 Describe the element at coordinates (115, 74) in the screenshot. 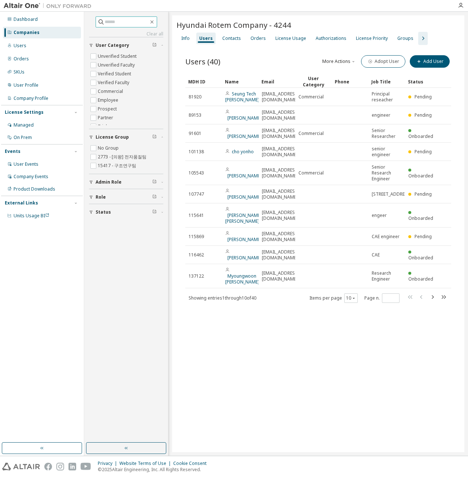

I see `label: Verified Student` at that location.